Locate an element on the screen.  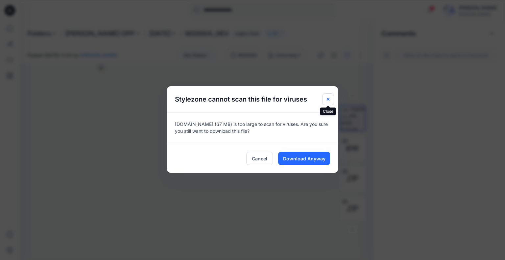
h5: Stylezone cannot scan this file for viruses is located at coordinates (241, 99).